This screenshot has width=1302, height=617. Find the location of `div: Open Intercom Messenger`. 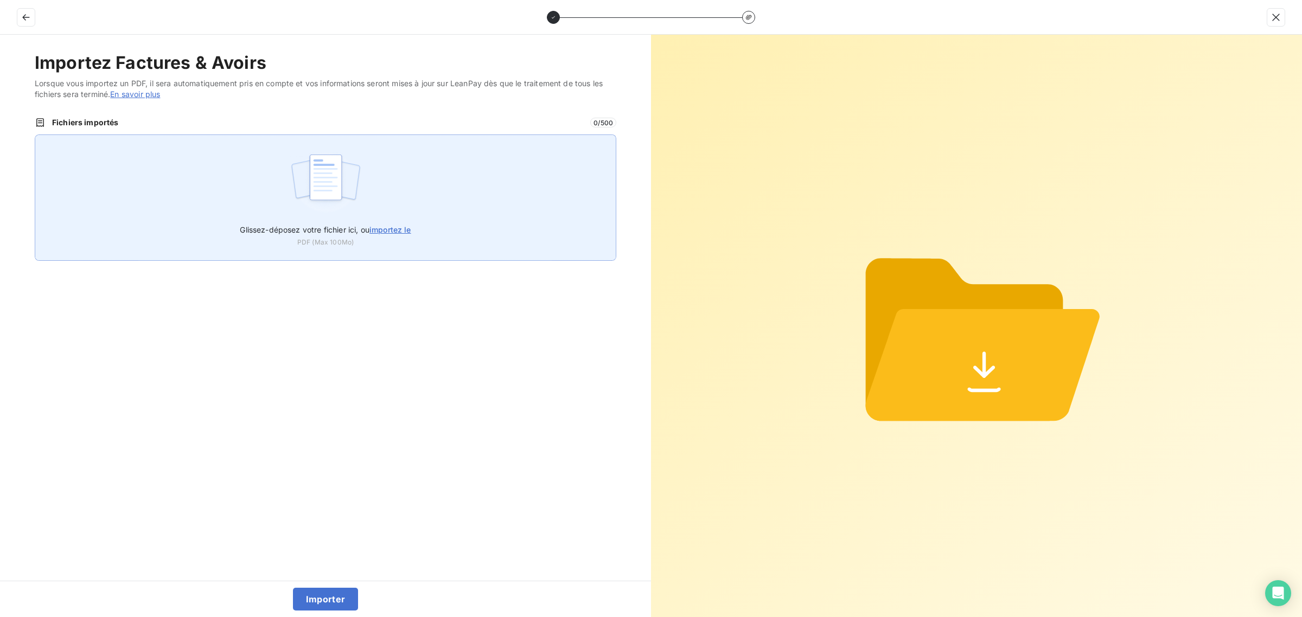

div: Open Intercom Messenger is located at coordinates (1278, 593).